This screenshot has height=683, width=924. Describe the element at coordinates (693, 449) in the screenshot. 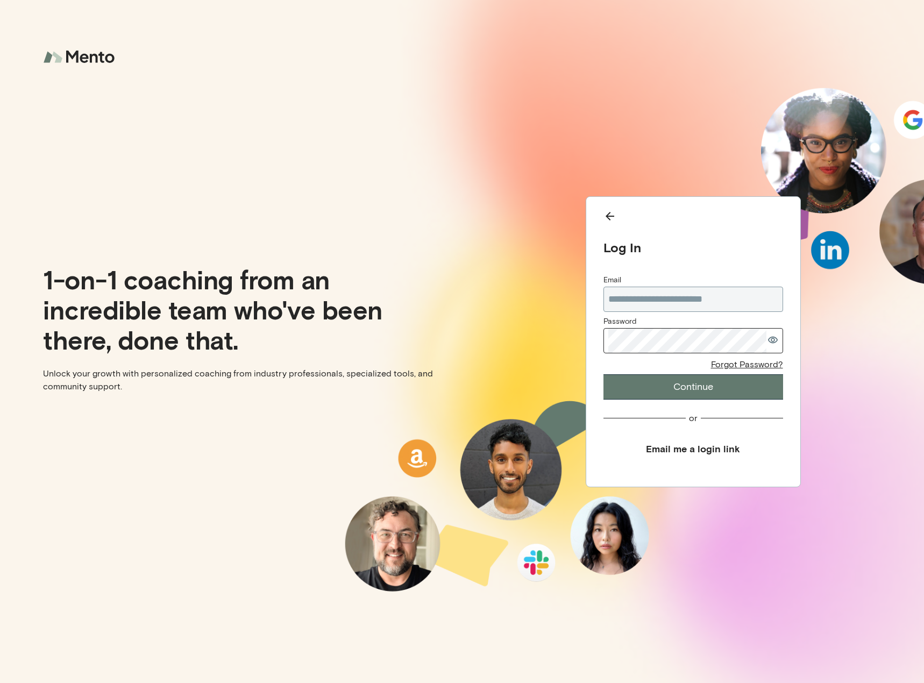

I see `button: Email me a login link` at that location.